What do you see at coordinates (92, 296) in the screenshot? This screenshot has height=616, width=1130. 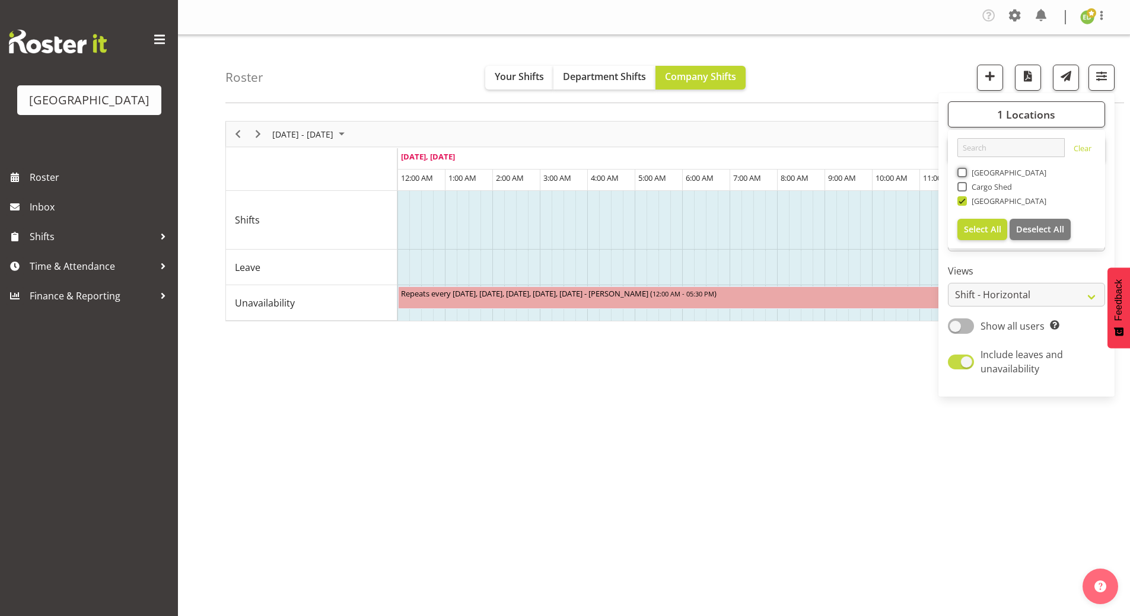 I see `span: Finance & Reporting` at bounding box center [92, 296].